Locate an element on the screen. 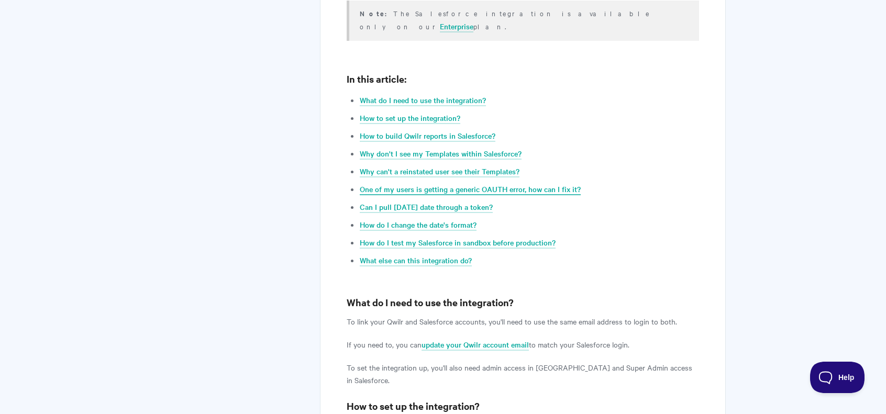 The height and width of the screenshot is (414, 886). p: To link your Qwilr and Salesforce accounts, you'll need to use the same email address to login to... is located at coordinates (523, 322).